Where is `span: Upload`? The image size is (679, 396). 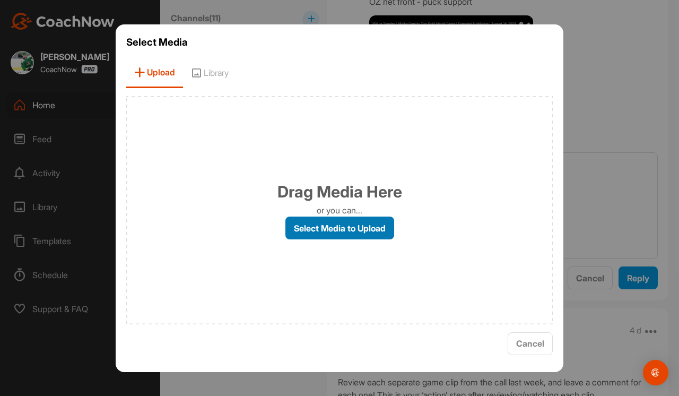
span: Upload is located at coordinates (154, 73).